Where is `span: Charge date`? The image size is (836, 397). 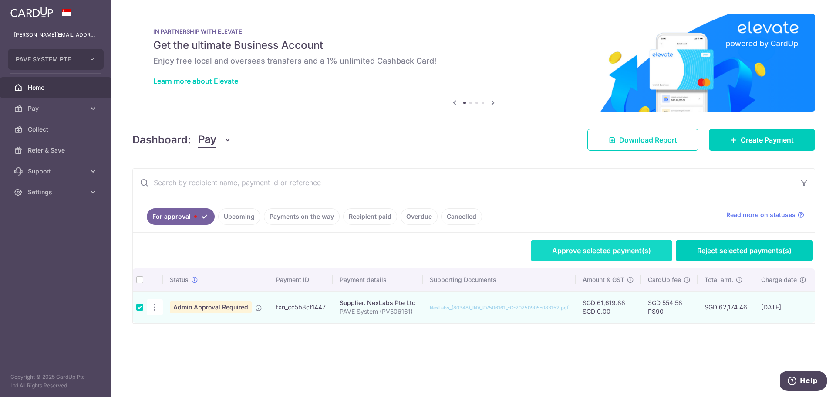 span: Charge date is located at coordinates (779, 280).